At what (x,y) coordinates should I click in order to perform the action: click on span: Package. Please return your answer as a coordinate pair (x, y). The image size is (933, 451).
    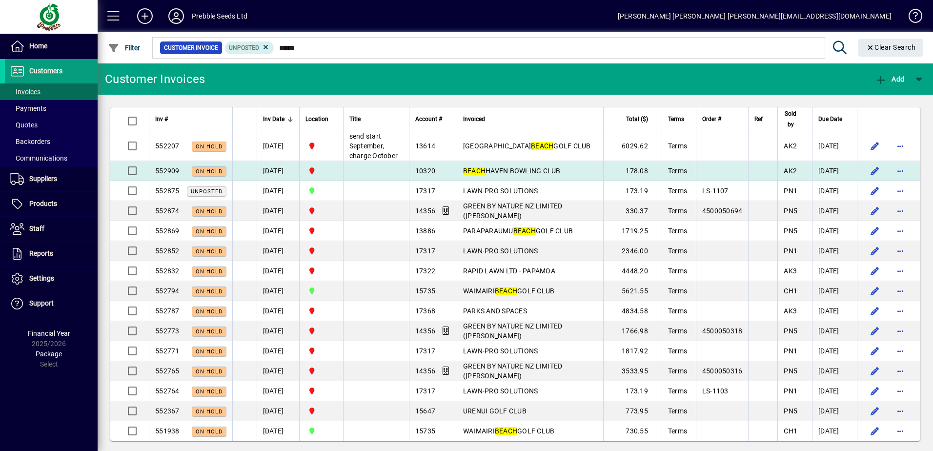
    Looking at the image, I should click on (49, 354).